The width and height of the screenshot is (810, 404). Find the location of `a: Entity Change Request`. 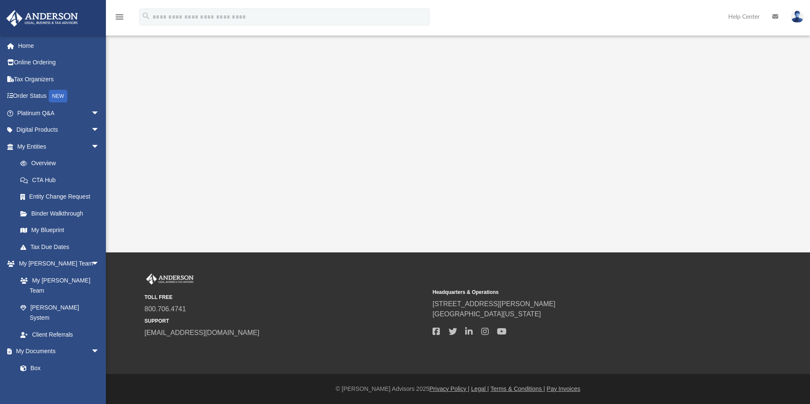

a: Entity Change Request is located at coordinates (62, 197).